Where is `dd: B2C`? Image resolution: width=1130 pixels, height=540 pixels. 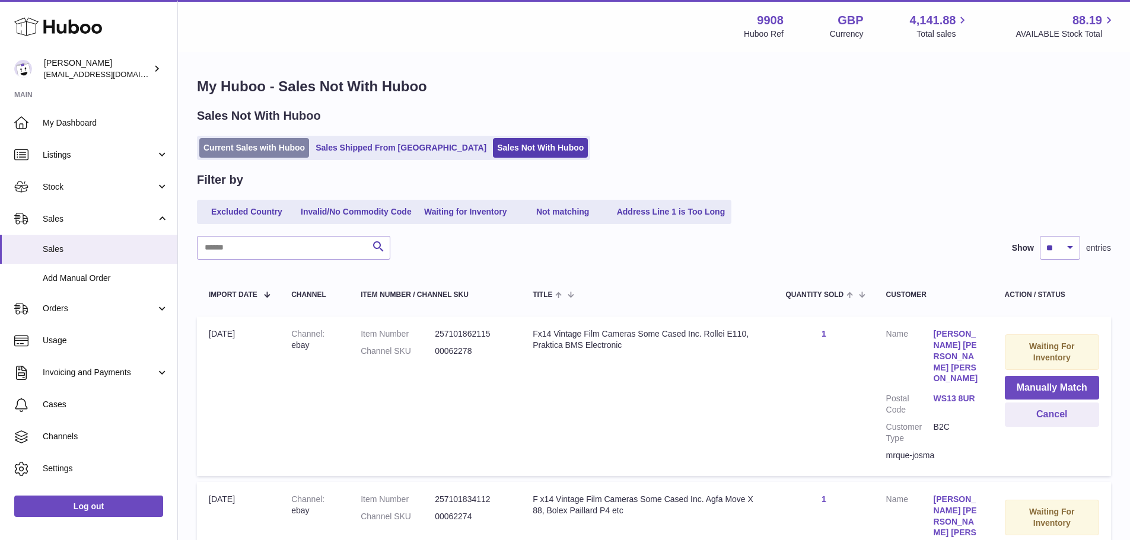 dd: B2C is located at coordinates (957, 433).